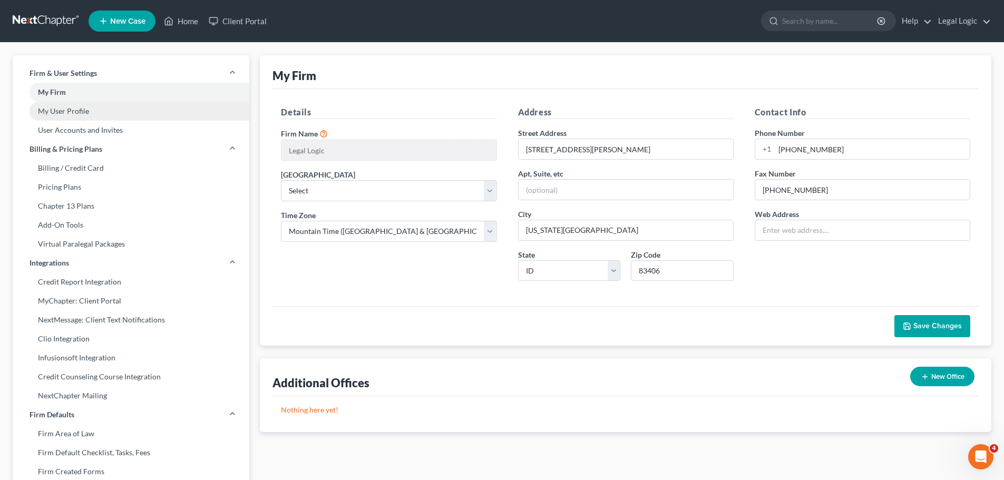 The image size is (1004, 480). What do you see at coordinates (932, 326) in the screenshot?
I see `button: Save Changes` at bounding box center [932, 326].